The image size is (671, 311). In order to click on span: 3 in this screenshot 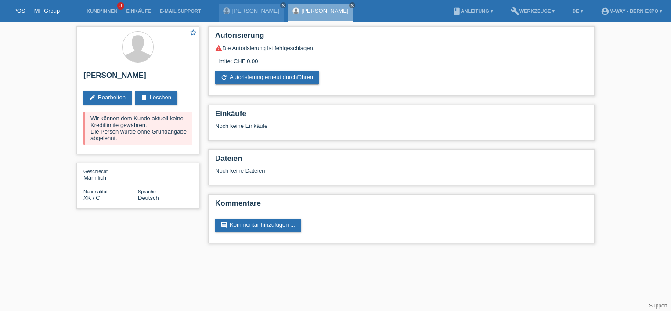, I will do `click(121, 6)`.